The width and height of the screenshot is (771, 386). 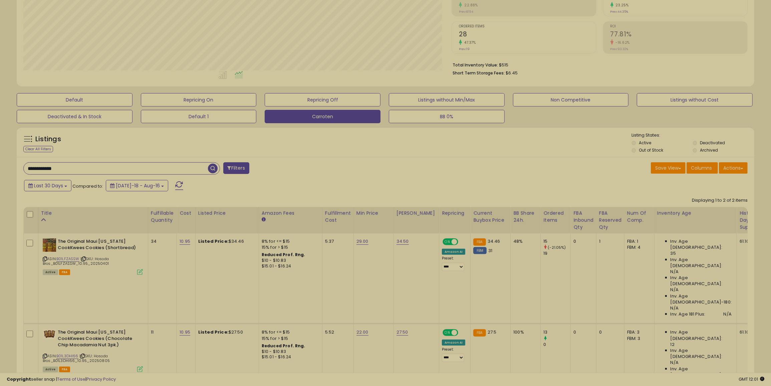 What do you see at coordinates (610, 220) in the screenshot?
I see `div: FBA Reserved Qty` at bounding box center [610, 220].